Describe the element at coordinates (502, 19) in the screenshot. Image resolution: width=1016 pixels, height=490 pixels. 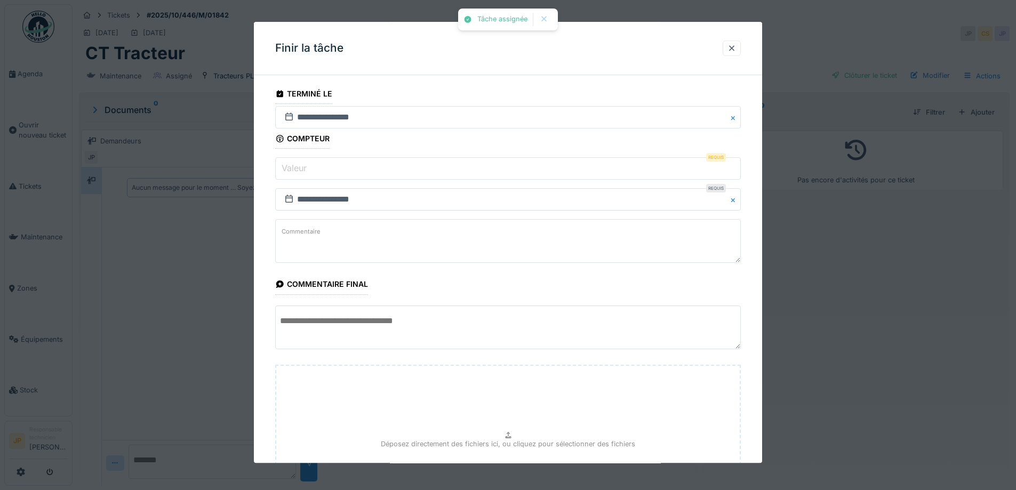
I see `div: Tâche assignée` at that location.